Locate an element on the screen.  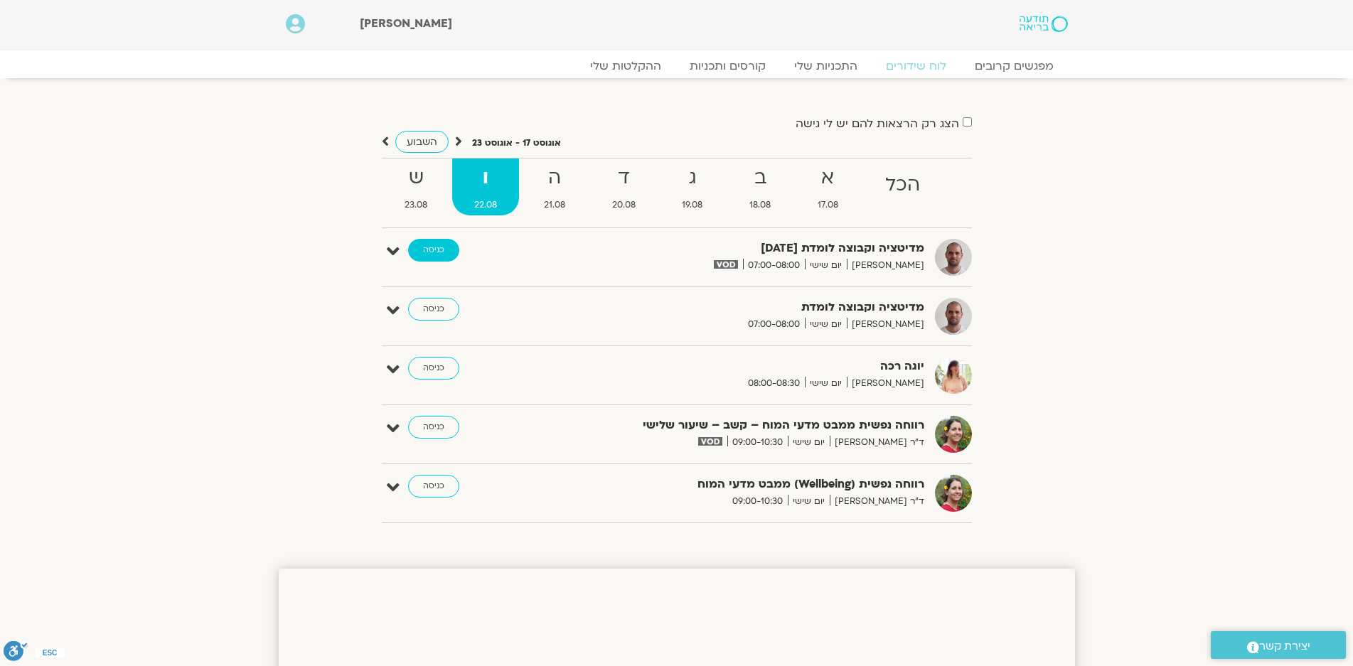
strong: ש is located at coordinates (417, 178).